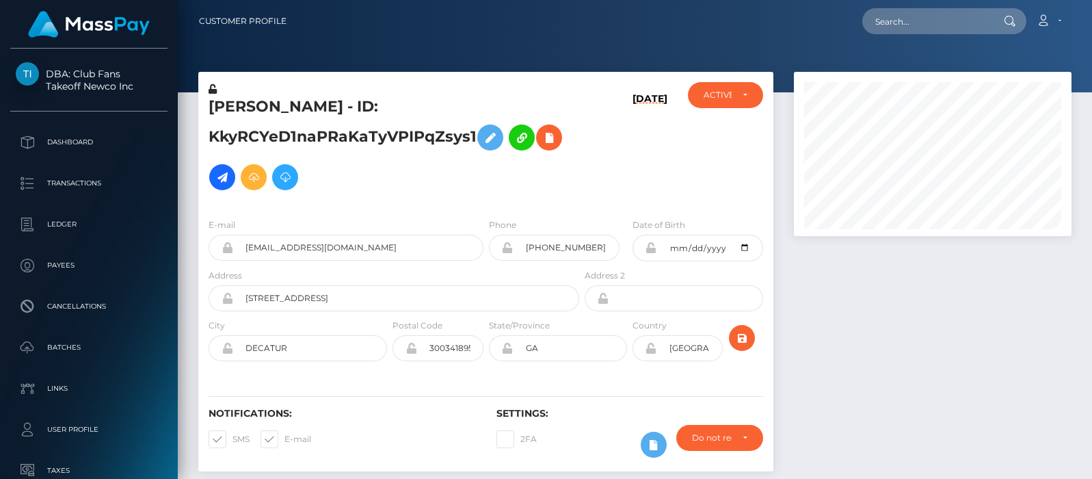 Image resolution: width=1092 pixels, height=479 pixels. I want to click on label: 2FA, so click(516, 439).